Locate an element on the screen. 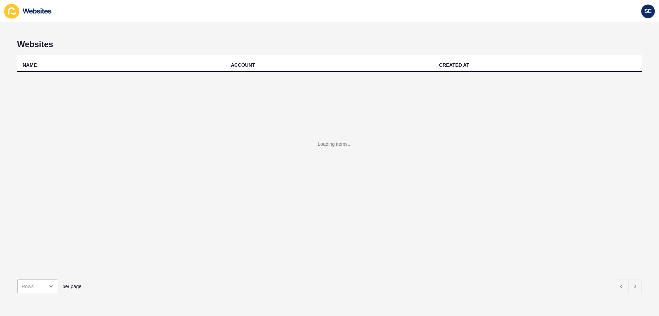  div: CREATED AT is located at coordinates (454, 65).